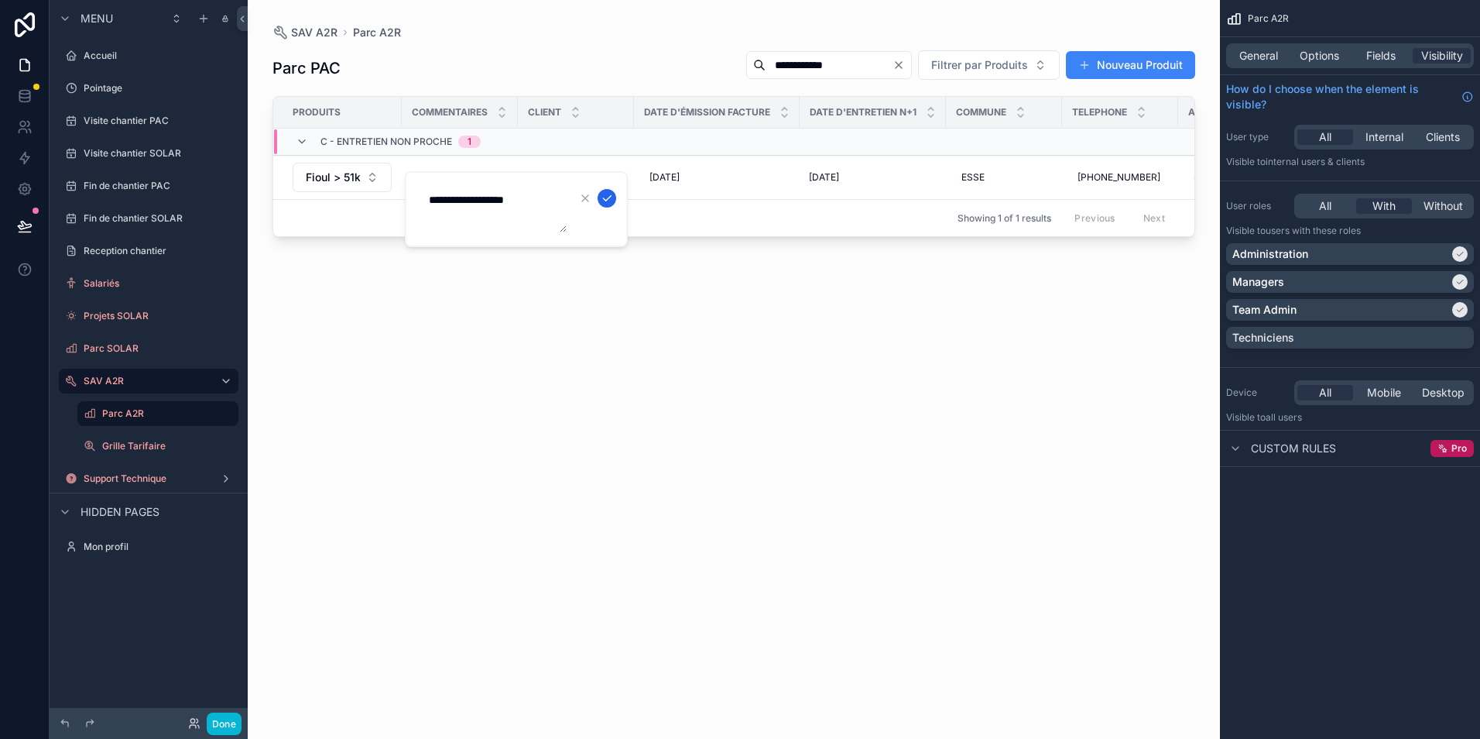 This screenshot has height=739, width=1480. Describe the element at coordinates (1313, 230) in the screenshot. I see `span: Users with these roles` at that location.